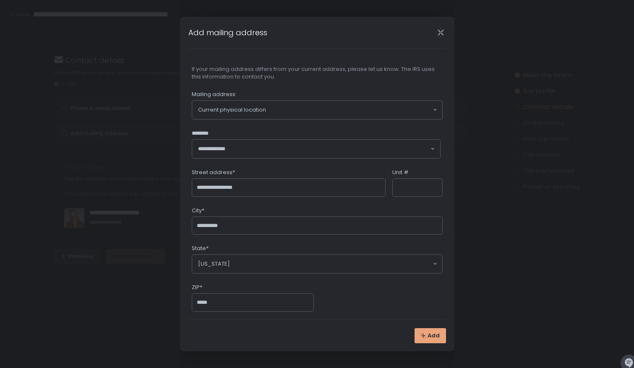 Image resolution: width=634 pixels, height=368 pixels. I want to click on div: Close, so click(441, 32).